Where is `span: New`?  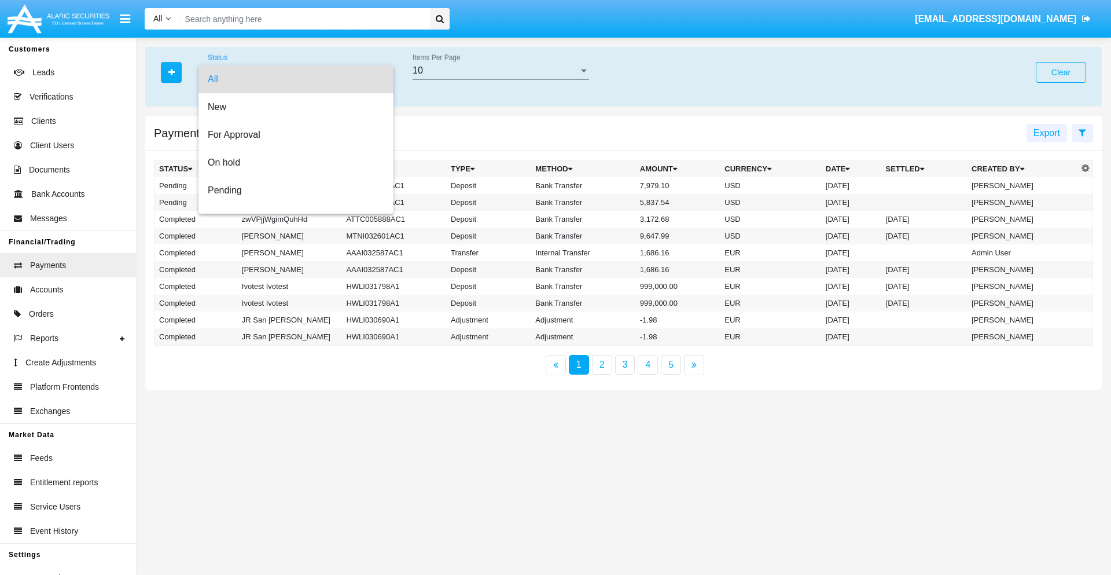
span: New is located at coordinates (296, 107).